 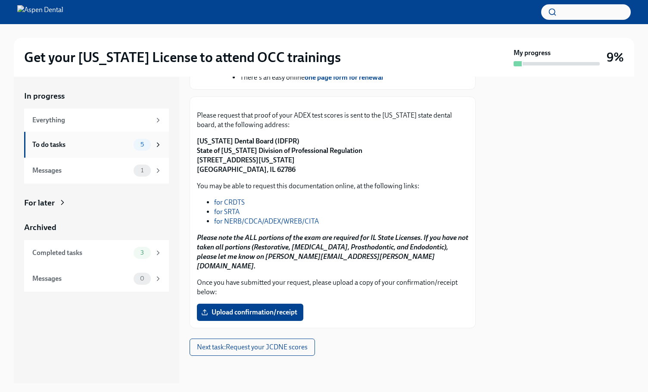 I want to click on span: Next task : Request your JCDNE scores, so click(x=252, y=347).